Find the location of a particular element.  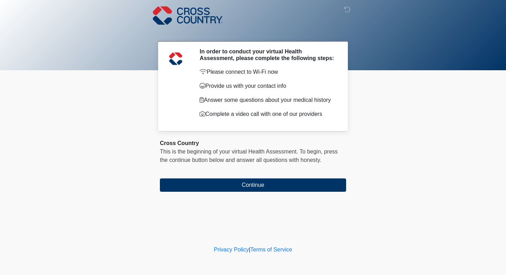

span: This is the beginning of your virtual Health Assessment. is located at coordinates (229, 151).